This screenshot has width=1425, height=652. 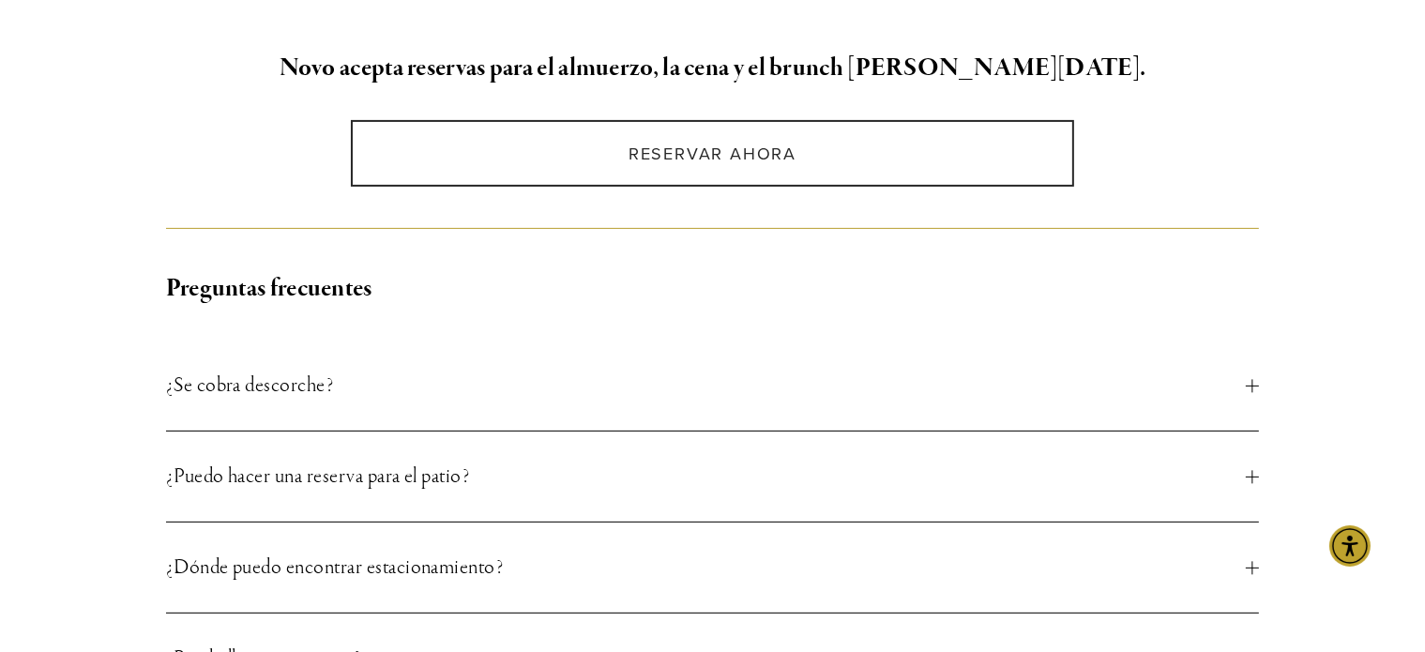 What do you see at coordinates (712, 153) in the screenshot?
I see `a: Reservar ahora` at bounding box center [712, 153].